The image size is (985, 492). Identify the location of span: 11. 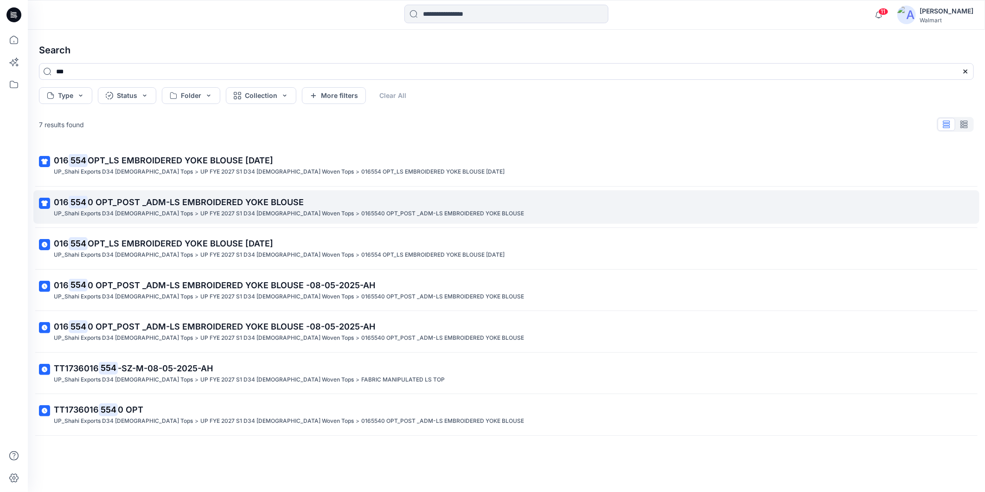
(884, 12).